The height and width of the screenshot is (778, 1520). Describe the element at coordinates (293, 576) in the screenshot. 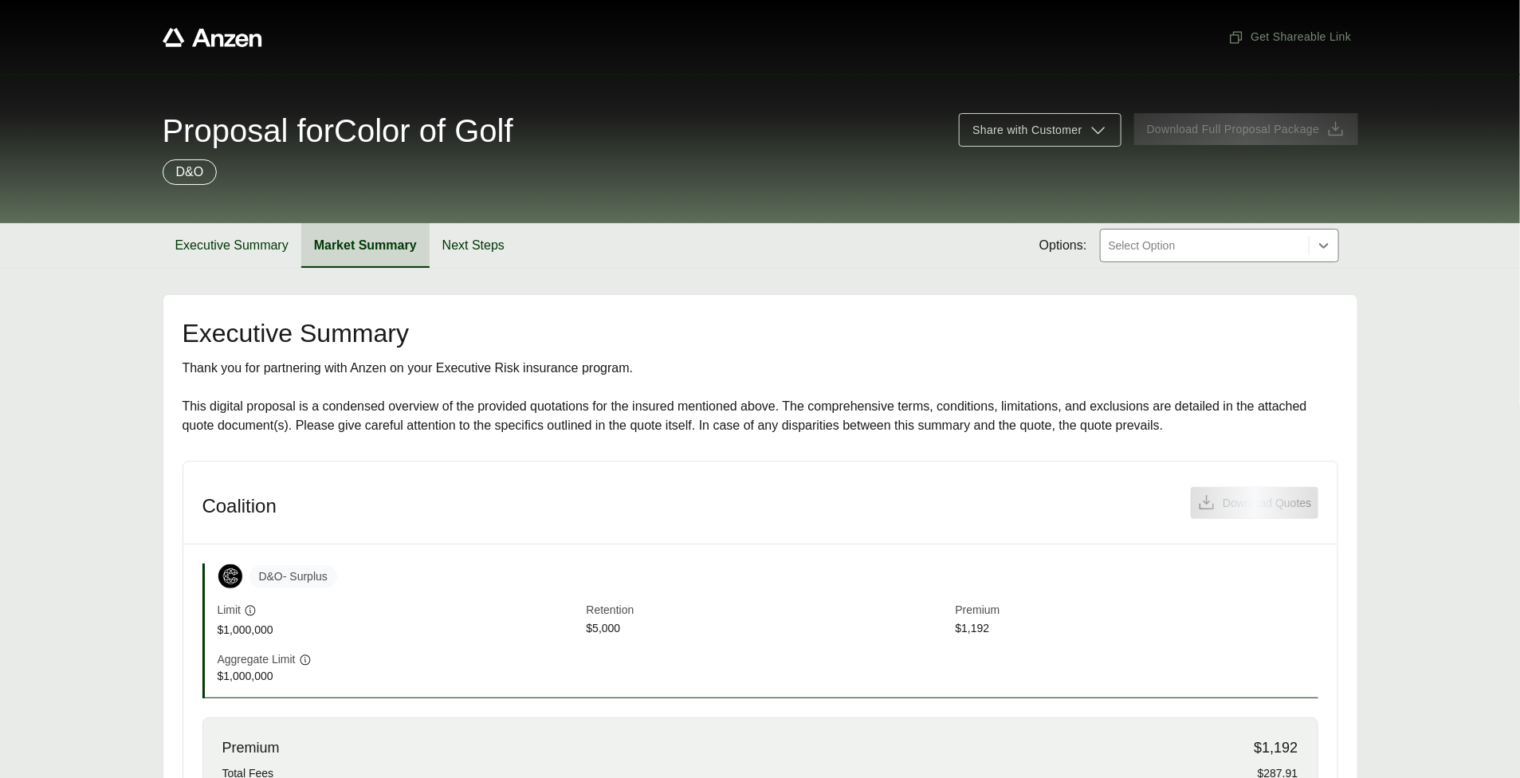

I see `span: D&O - Surplus` at that location.